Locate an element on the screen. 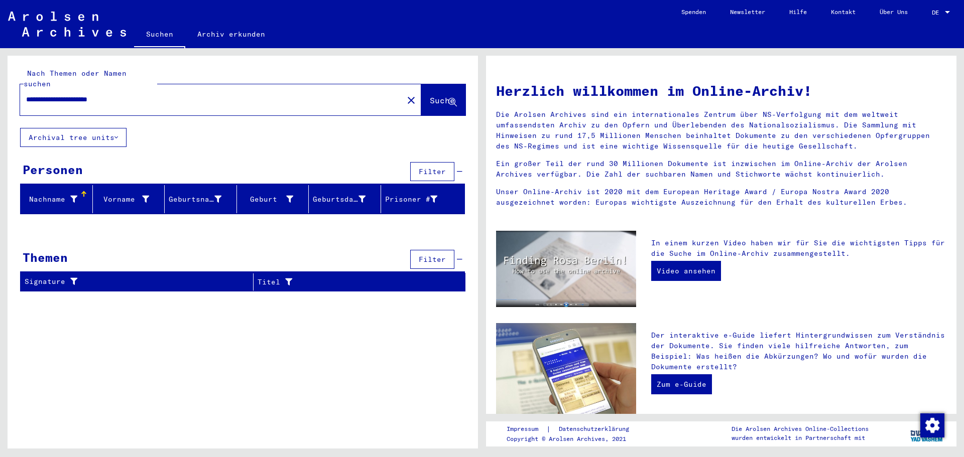 This screenshot has width=964, height=457. mat-header-cell: Vorname is located at coordinates (129, 199).